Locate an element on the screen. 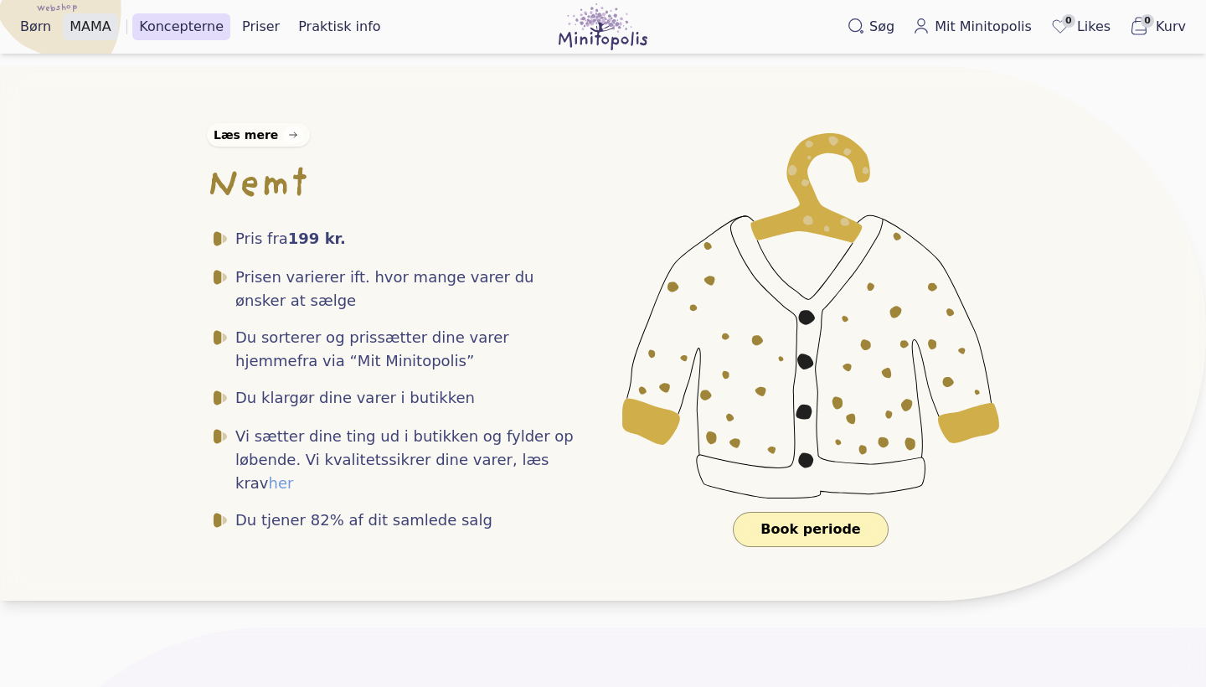 This screenshot has height=687, width=1206. a: Koncepterne is located at coordinates (181, 27).